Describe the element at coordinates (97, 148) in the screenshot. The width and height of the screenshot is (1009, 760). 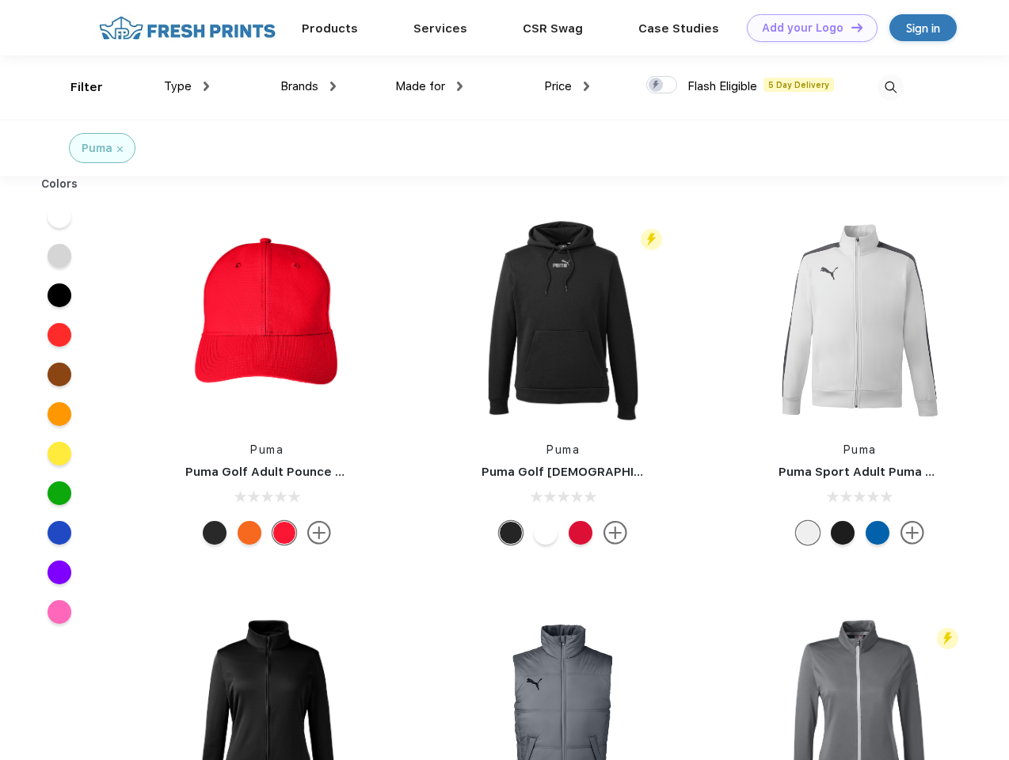
I see `div: Puma` at that location.